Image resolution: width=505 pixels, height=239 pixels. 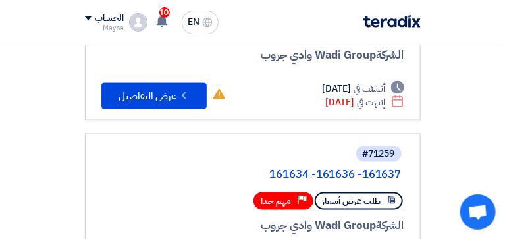 I want to click on div: #71259, so click(x=378, y=155).